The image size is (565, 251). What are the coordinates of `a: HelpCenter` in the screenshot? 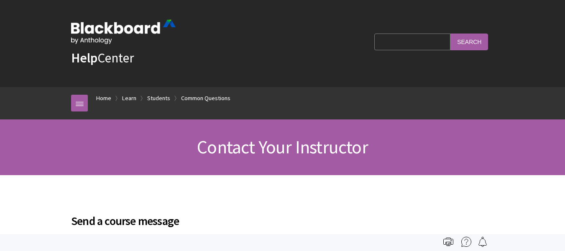 It's located at (103, 58).